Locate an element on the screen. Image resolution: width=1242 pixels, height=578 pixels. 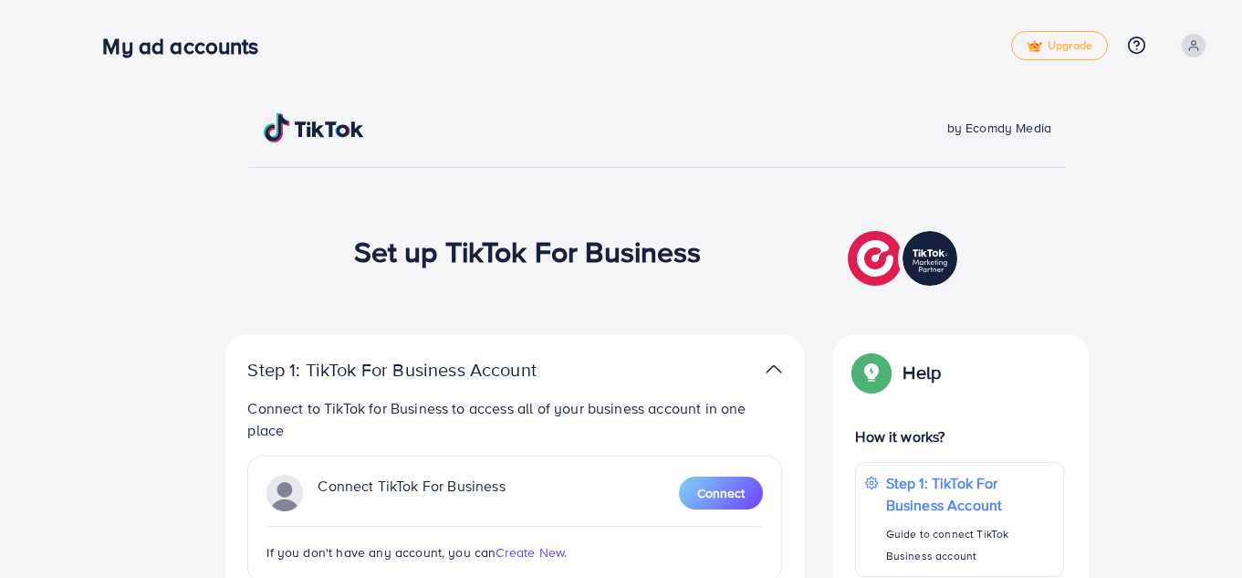
p: Connect TikTok For Business is located at coordinates (411, 493).